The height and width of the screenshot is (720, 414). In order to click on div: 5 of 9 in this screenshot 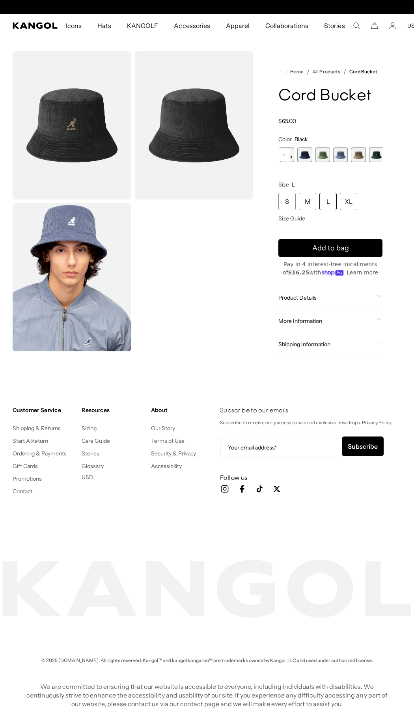, I will do `click(304, 155)`.